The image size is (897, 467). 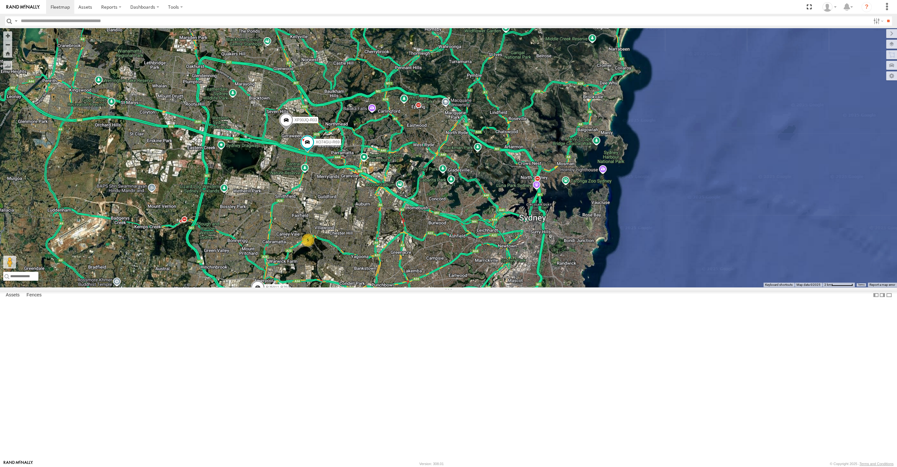 What do you see at coordinates (18, 464) in the screenshot?
I see `a: Visit our Website` at bounding box center [18, 464].